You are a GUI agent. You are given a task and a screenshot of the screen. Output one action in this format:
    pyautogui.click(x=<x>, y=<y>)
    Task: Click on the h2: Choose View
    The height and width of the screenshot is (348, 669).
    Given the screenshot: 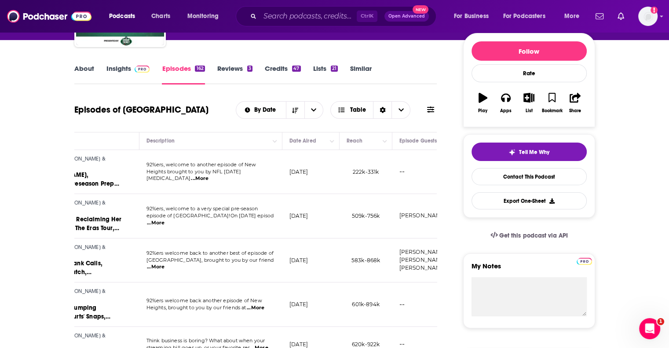 What is the action you would take?
    pyautogui.click(x=370, y=110)
    